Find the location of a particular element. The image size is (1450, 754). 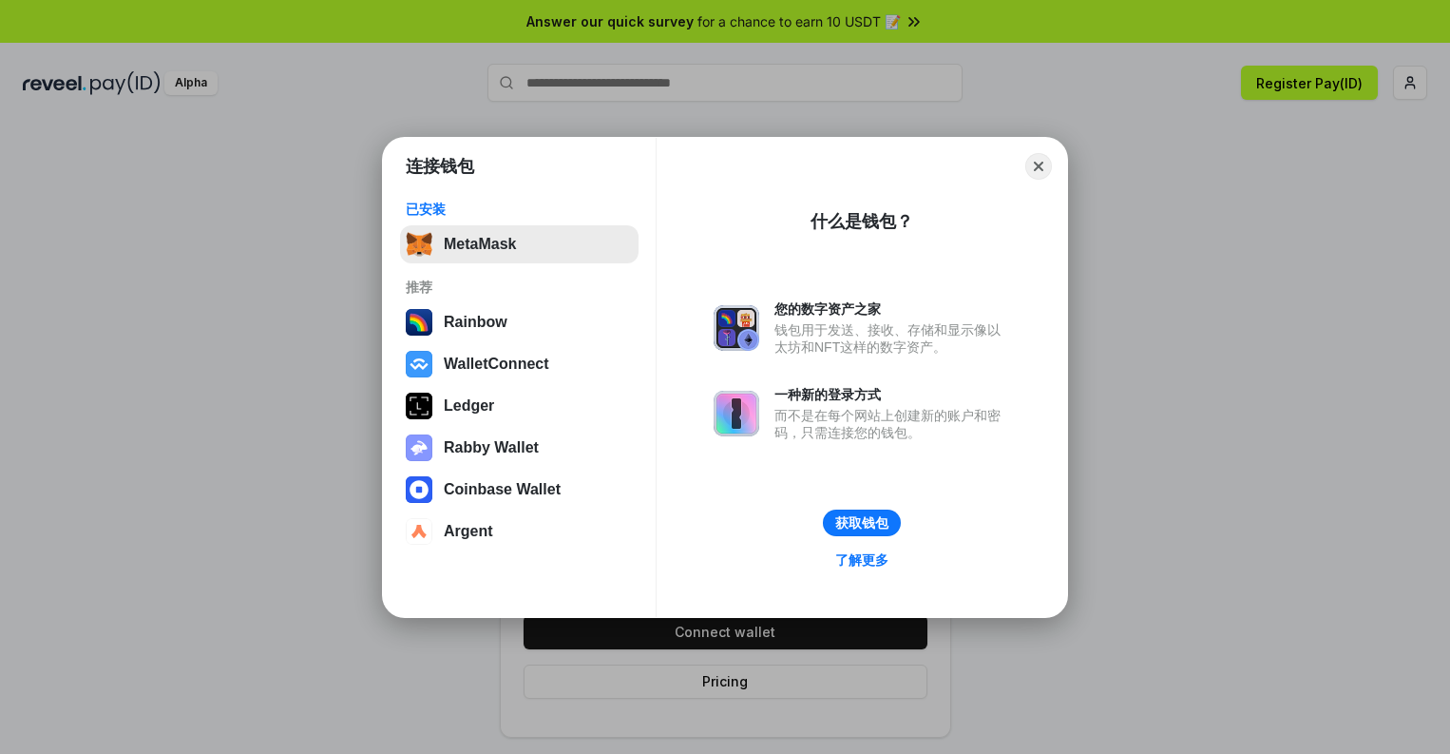

div: 已安装 is located at coordinates (519, 209).